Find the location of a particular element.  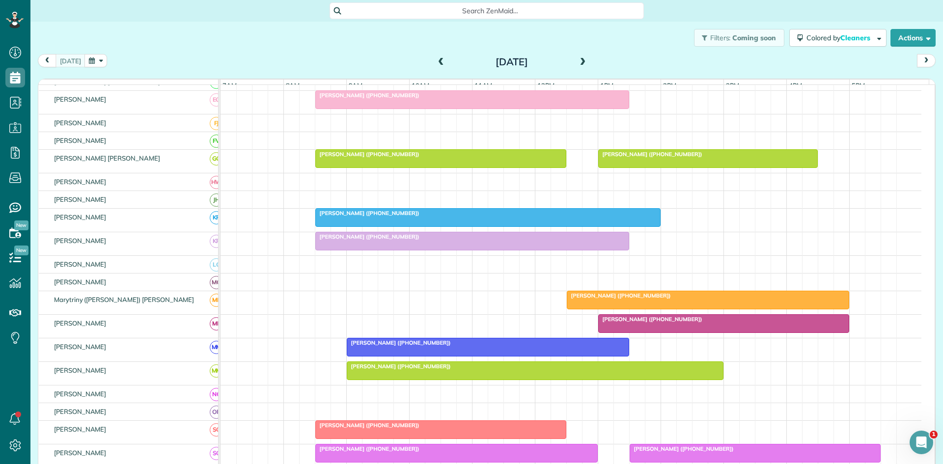

span: Filters: is located at coordinates (720, 38).